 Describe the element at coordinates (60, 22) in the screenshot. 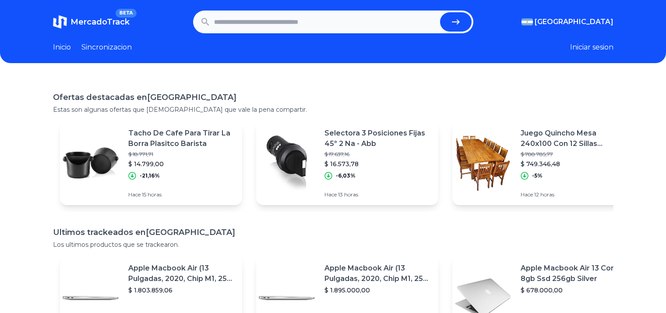

I see `img: MercadoTrack` at that location.